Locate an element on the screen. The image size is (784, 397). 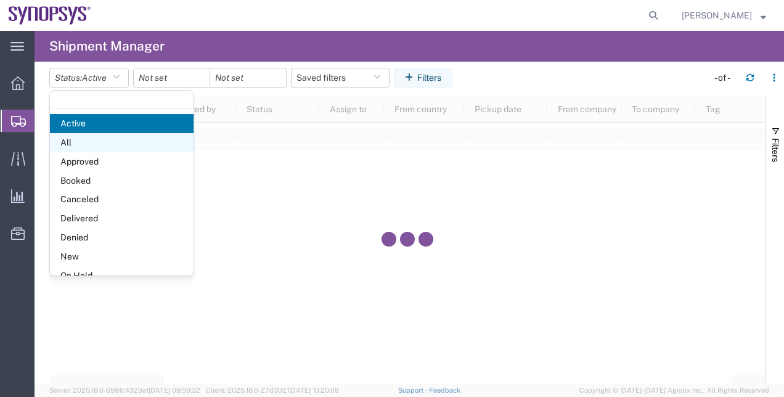
button: Filters is located at coordinates (423, 78).